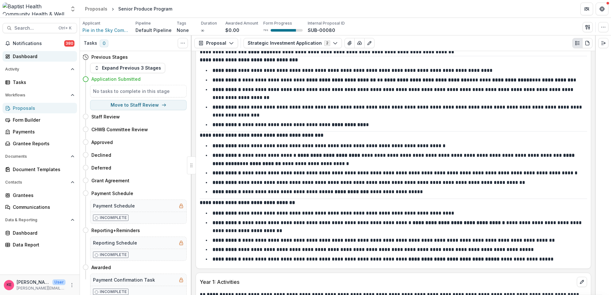 The width and height of the screenshot is (611, 295). I want to click on a: Pie in the Sky Community Alliance, so click(106, 30).